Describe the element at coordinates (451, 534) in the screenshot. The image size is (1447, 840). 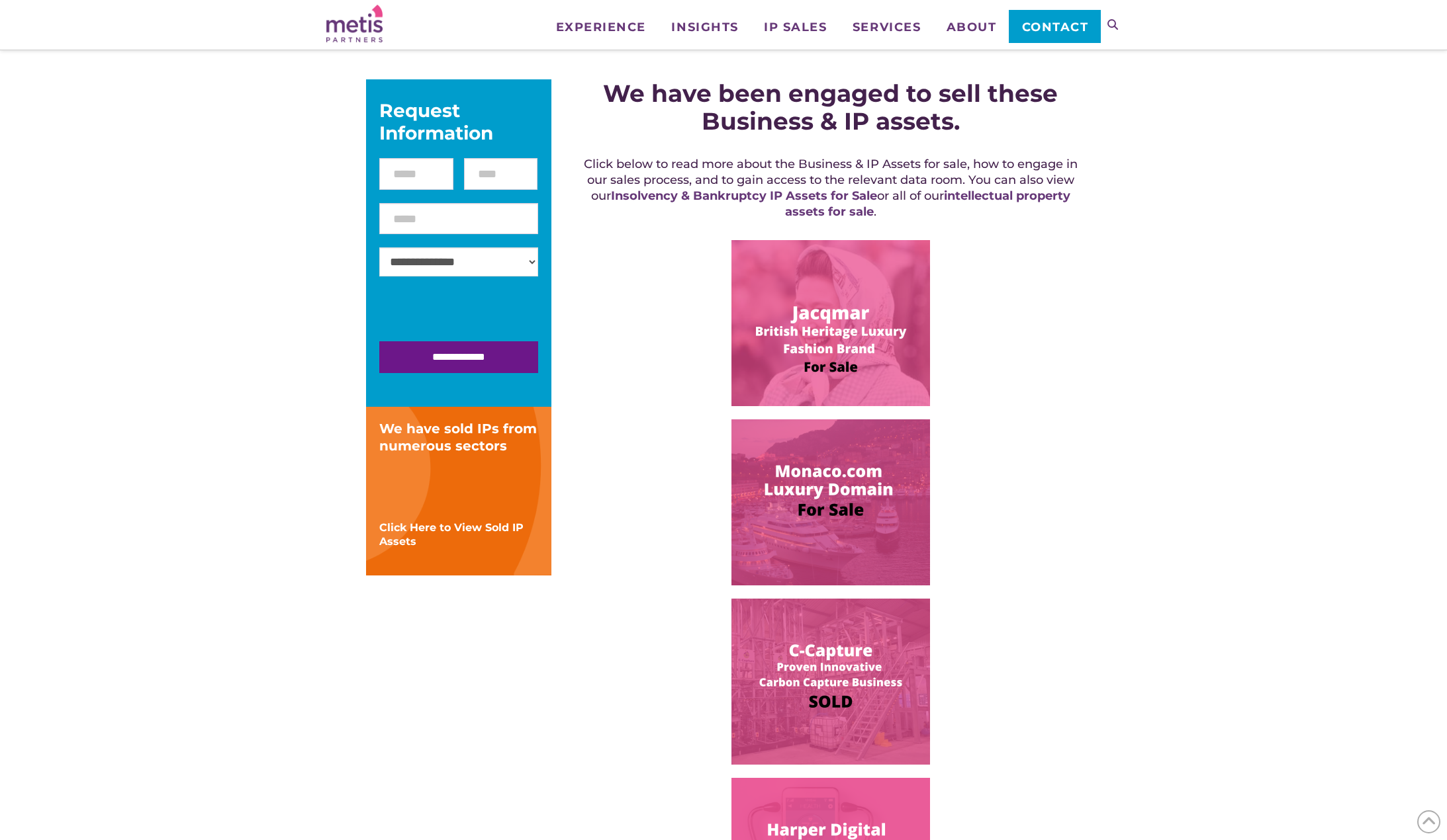
I see `span: Click Here to View Sold IP Assets` at that location.